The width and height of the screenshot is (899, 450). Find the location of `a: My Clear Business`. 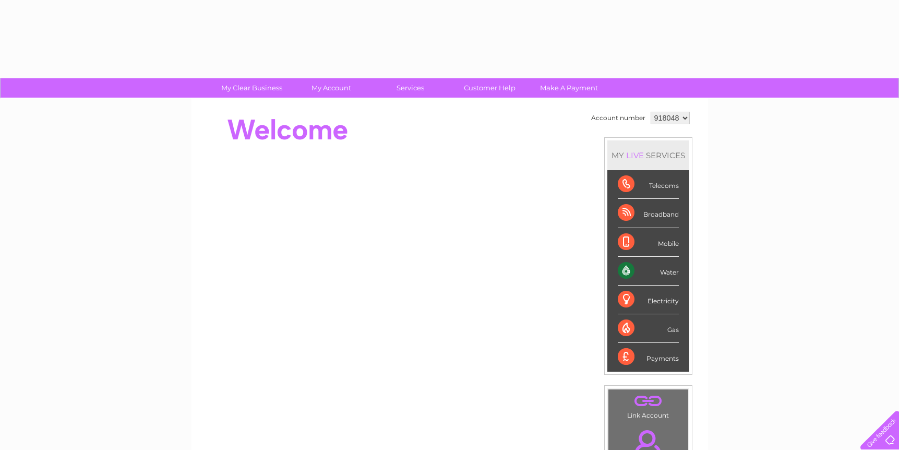

a: My Clear Business is located at coordinates (251, 88).